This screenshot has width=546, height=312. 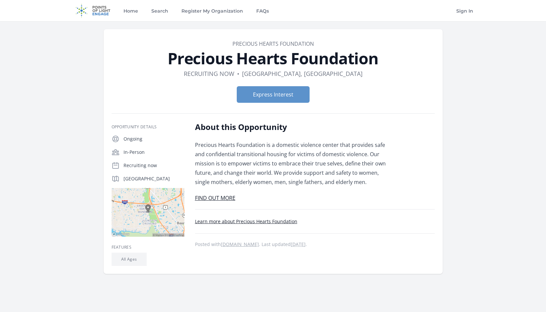 I want to click on h3: Features, so click(x=148, y=247).